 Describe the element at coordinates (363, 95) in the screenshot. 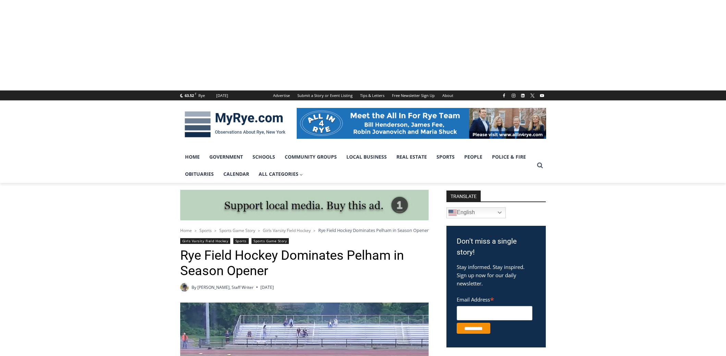

I see `nav: Secondary Navigation` at that location.